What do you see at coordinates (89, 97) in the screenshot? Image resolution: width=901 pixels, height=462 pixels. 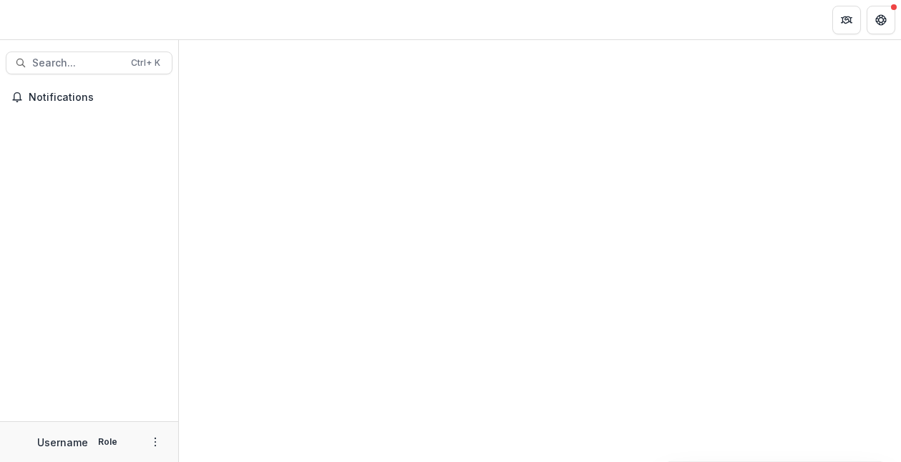 I see `button: Notifications` at bounding box center [89, 97].